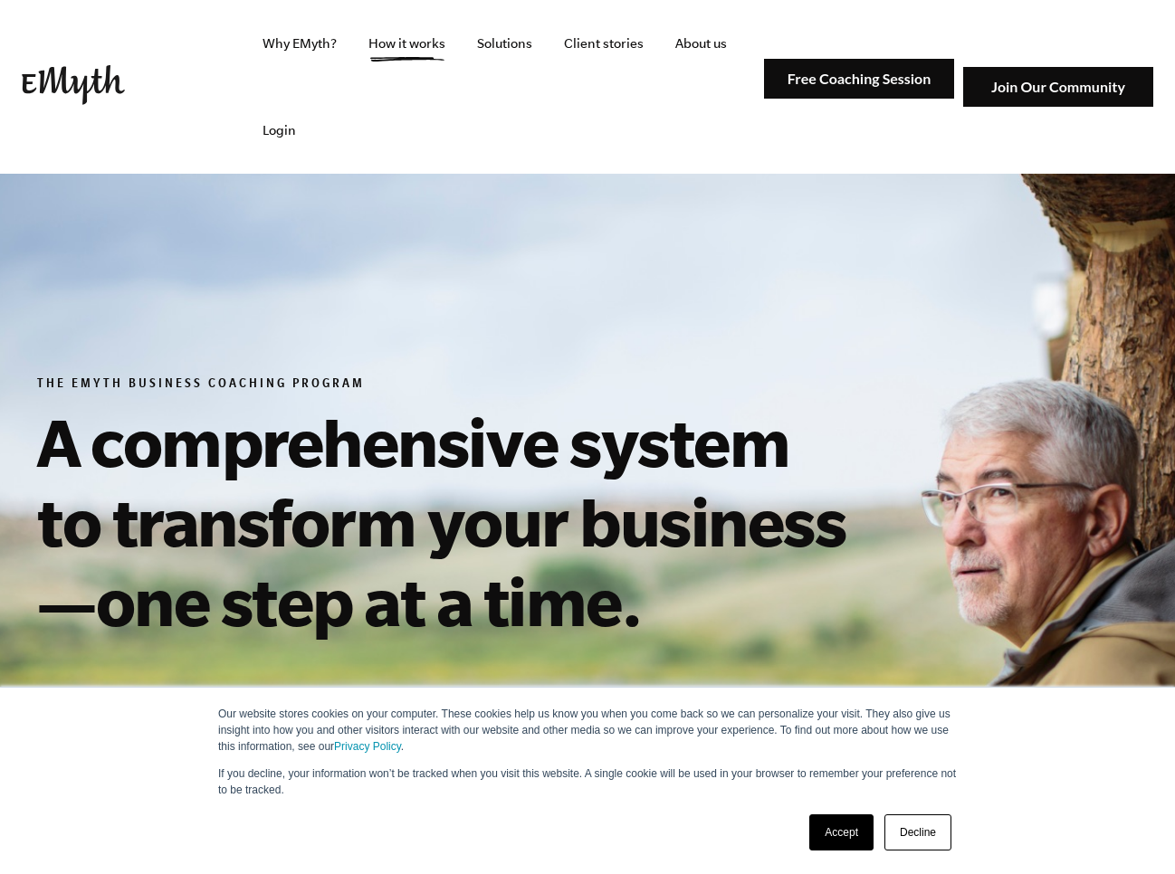 This screenshot has width=1175, height=874. Describe the element at coordinates (587, 782) in the screenshot. I see `p: If you decline, your information won’t be tracked when you visit this website. A single cookie wi...` at that location.